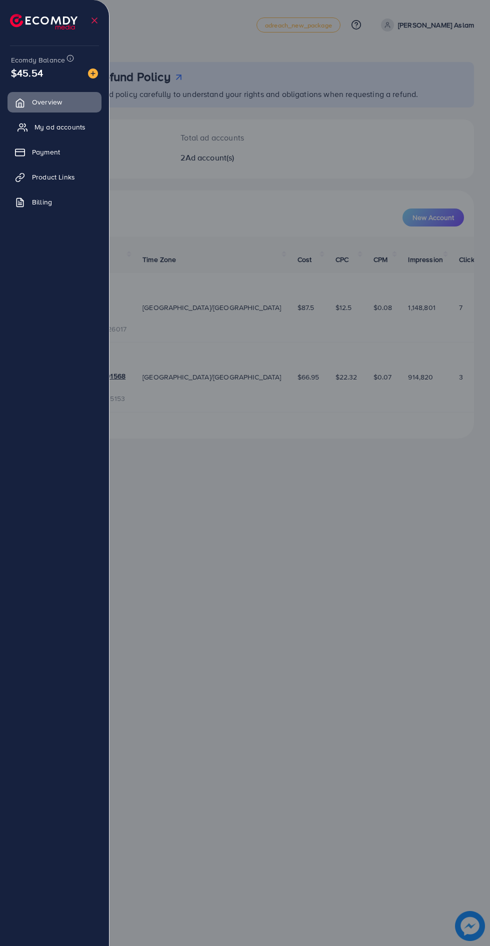 This screenshot has width=490, height=946. What do you see at coordinates (38, 60) in the screenshot?
I see `span: Ecomdy Balance` at bounding box center [38, 60].